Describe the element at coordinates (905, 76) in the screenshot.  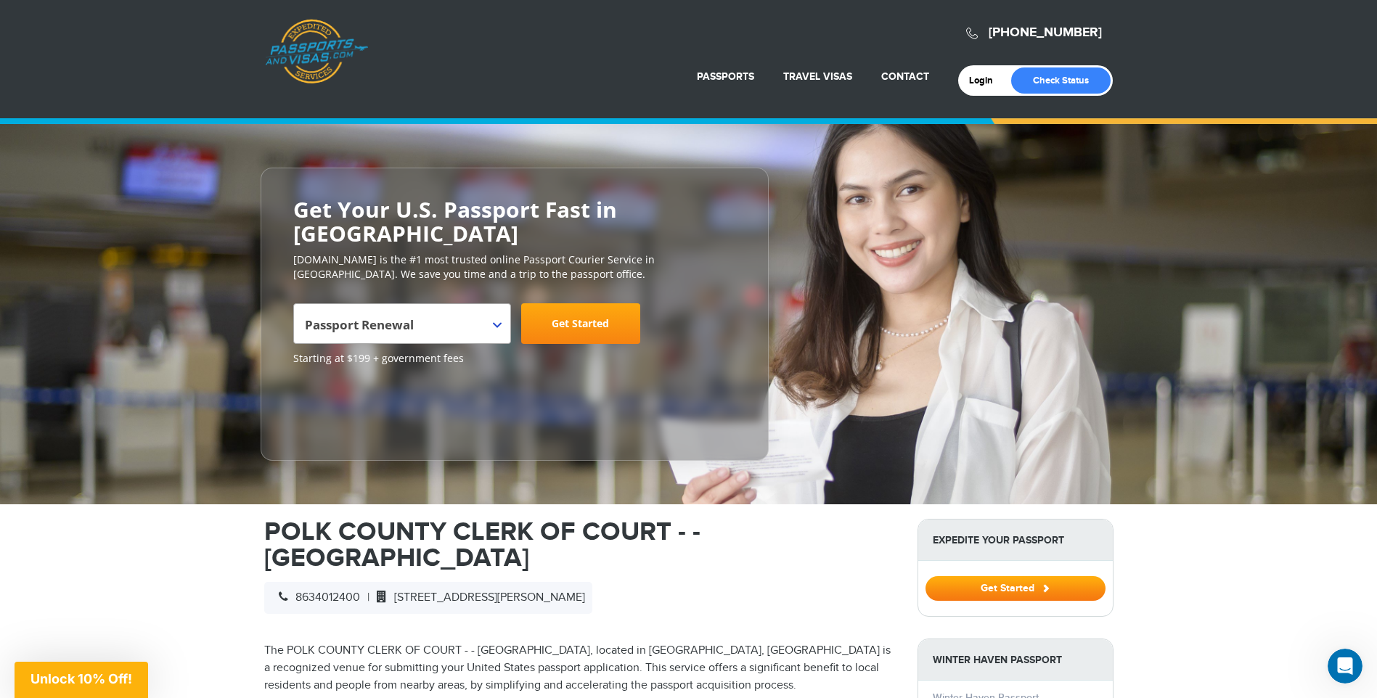
I see `a: Contact` at that location.